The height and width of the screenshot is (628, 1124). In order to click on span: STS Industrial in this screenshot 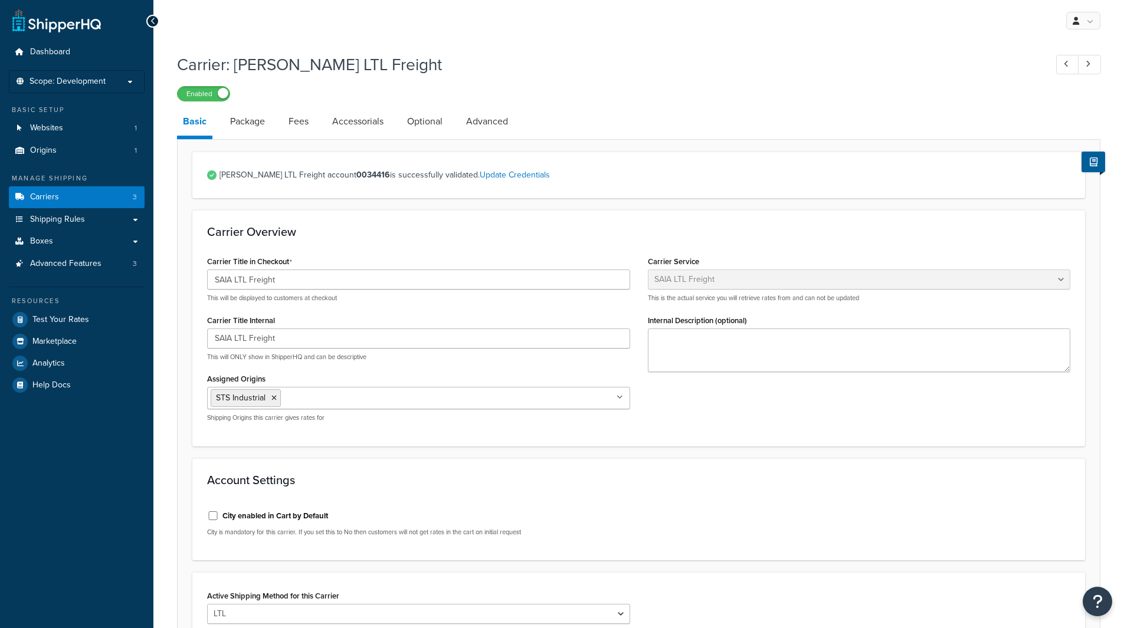, I will do `click(241, 398)`.